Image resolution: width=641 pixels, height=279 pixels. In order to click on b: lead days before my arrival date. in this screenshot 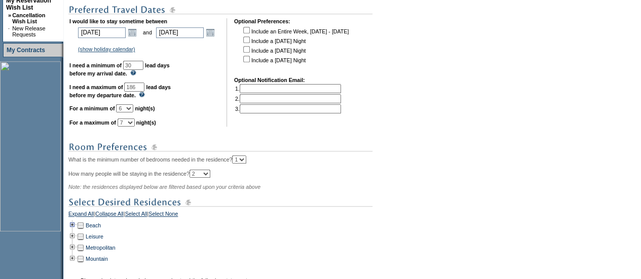, I will do `click(120, 69)`.